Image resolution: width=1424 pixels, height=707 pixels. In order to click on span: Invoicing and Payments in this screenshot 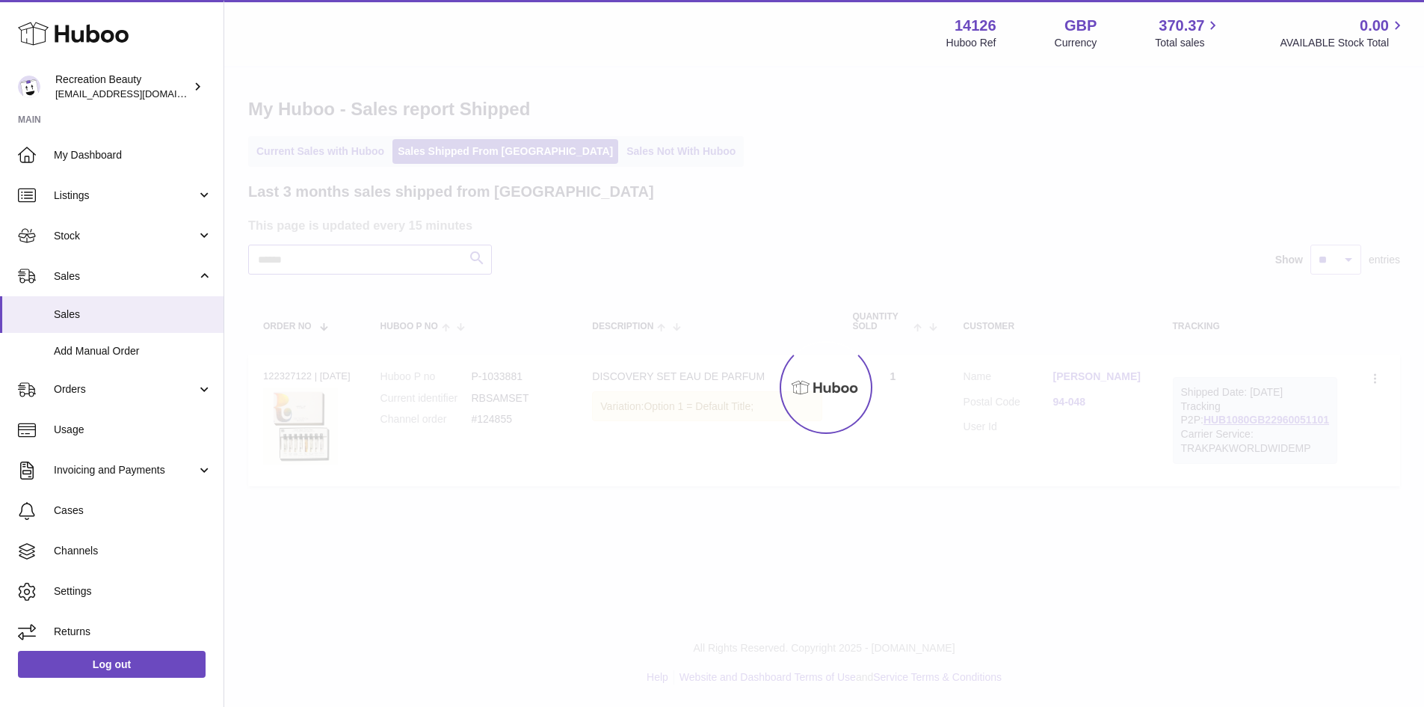, I will do `click(125, 470)`.